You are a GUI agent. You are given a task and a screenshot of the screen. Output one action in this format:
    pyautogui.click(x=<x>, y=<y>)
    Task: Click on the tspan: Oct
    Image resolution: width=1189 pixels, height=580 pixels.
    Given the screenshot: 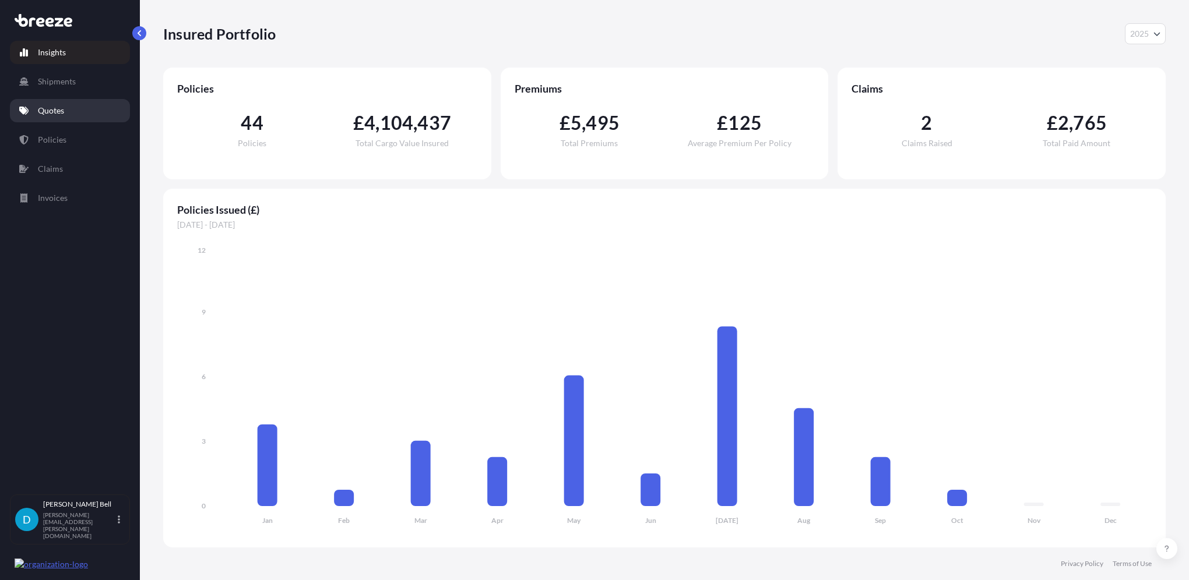 What is the action you would take?
    pyautogui.click(x=957, y=520)
    